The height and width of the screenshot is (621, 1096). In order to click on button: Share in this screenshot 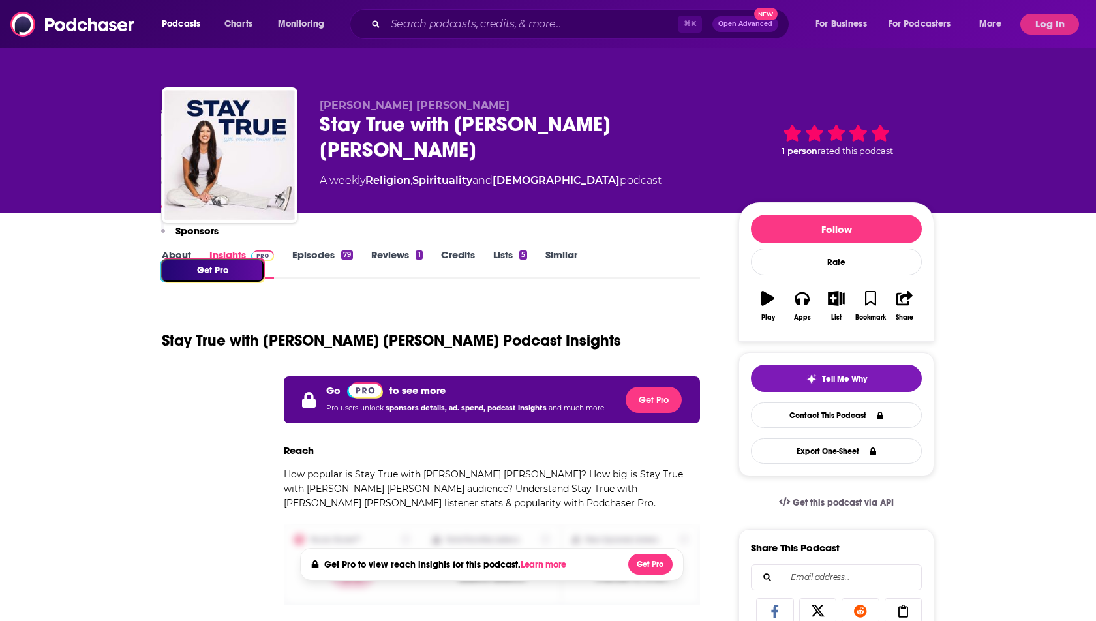, I will do `click(905, 306)`.